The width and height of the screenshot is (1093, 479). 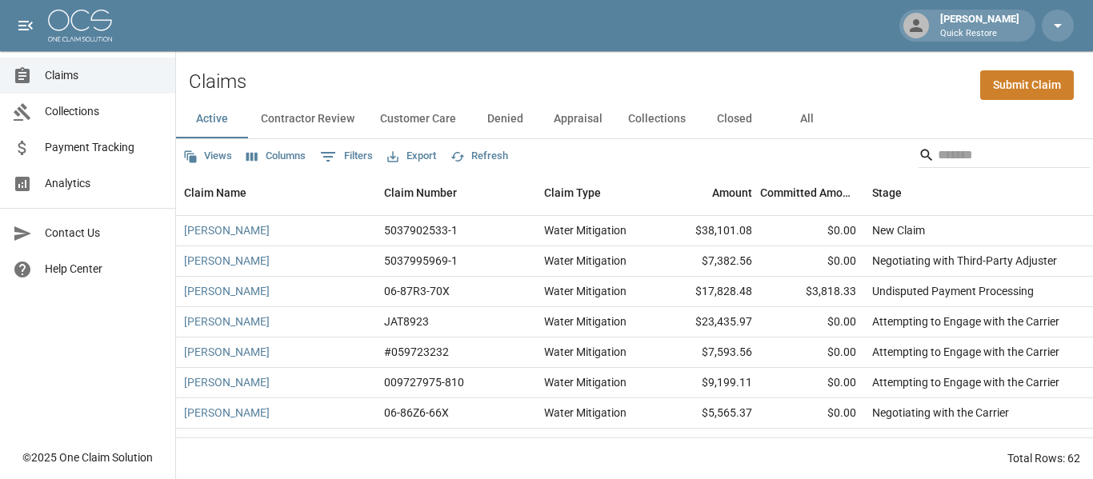 What do you see at coordinates (416, 352) in the screenshot?
I see `div: #059723232` at bounding box center [416, 352].